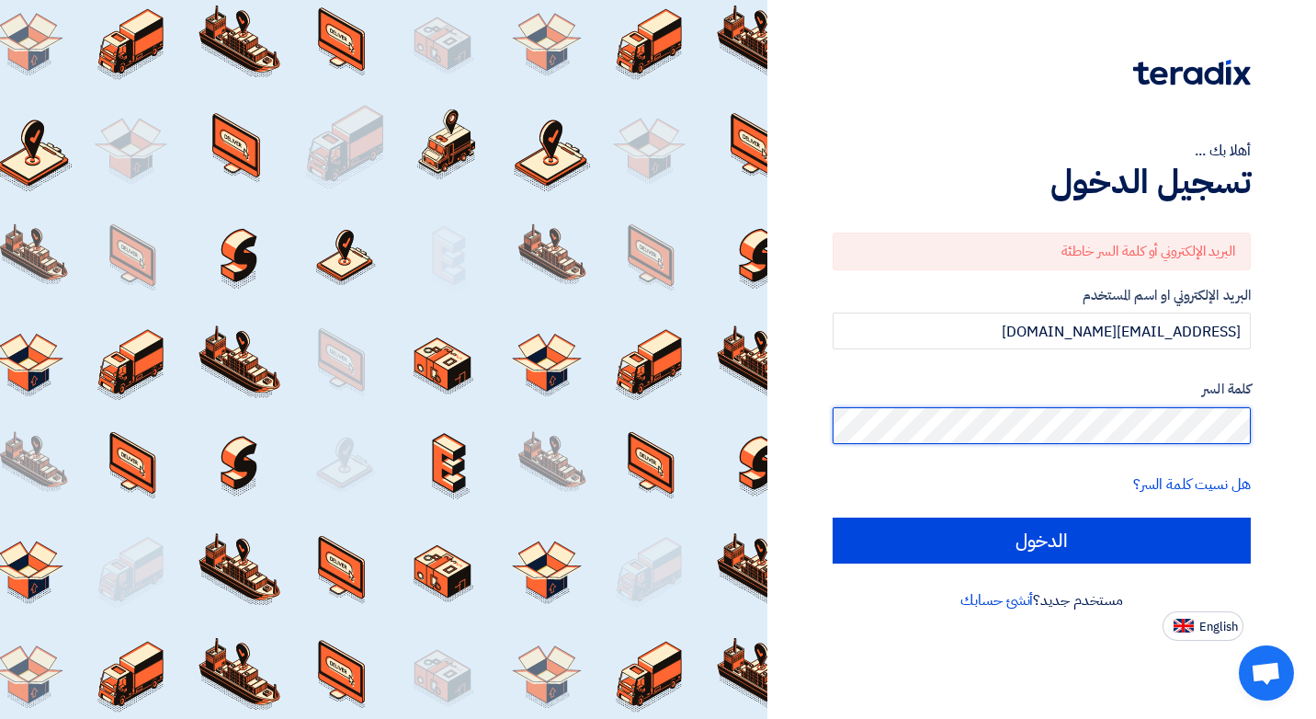 Image resolution: width=1316 pixels, height=719 pixels. Describe the element at coordinates (1042, 541) in the screenshot. I see `input: الدخول` at that location.